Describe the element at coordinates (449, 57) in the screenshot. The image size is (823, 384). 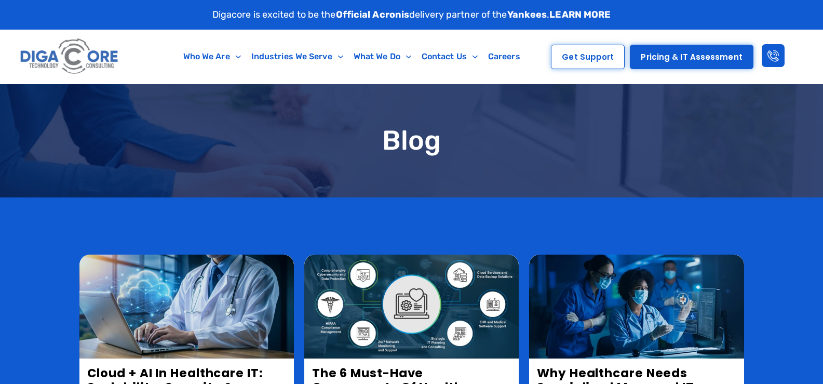
I see `a: Contact Us` at that location.